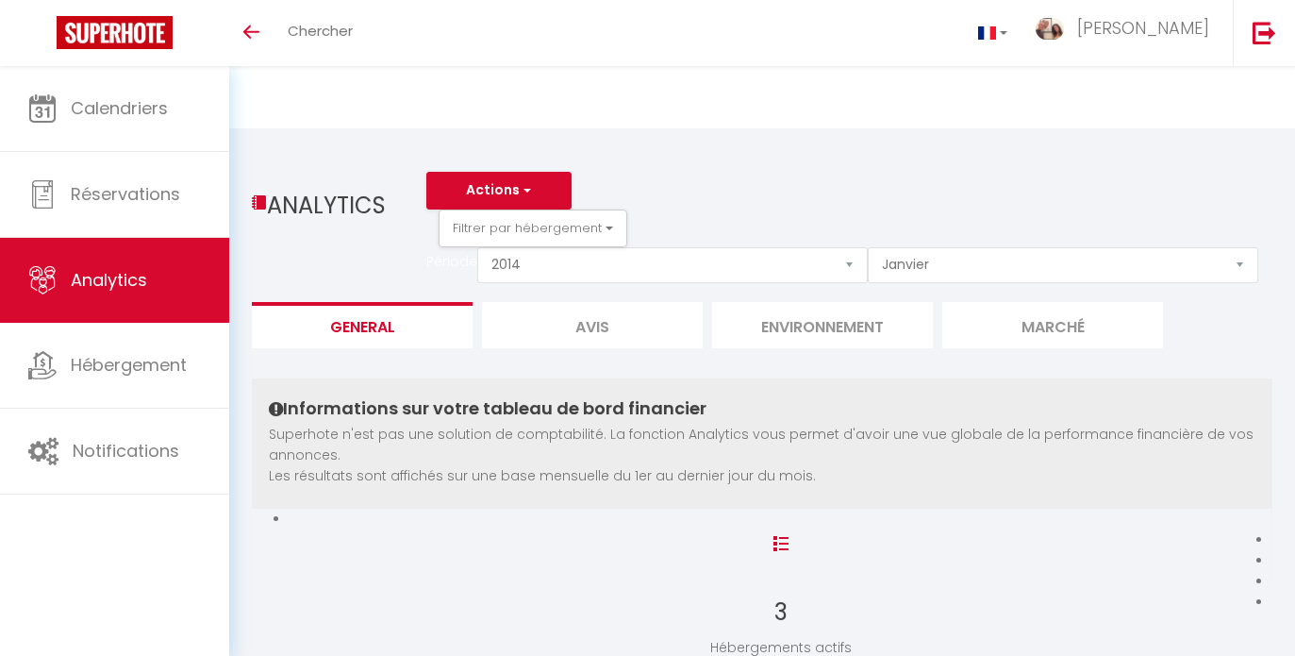  What do you see at coordinates (452, 261) in the screenshot?
I see `label: Période` at bounding box center [452, 261].